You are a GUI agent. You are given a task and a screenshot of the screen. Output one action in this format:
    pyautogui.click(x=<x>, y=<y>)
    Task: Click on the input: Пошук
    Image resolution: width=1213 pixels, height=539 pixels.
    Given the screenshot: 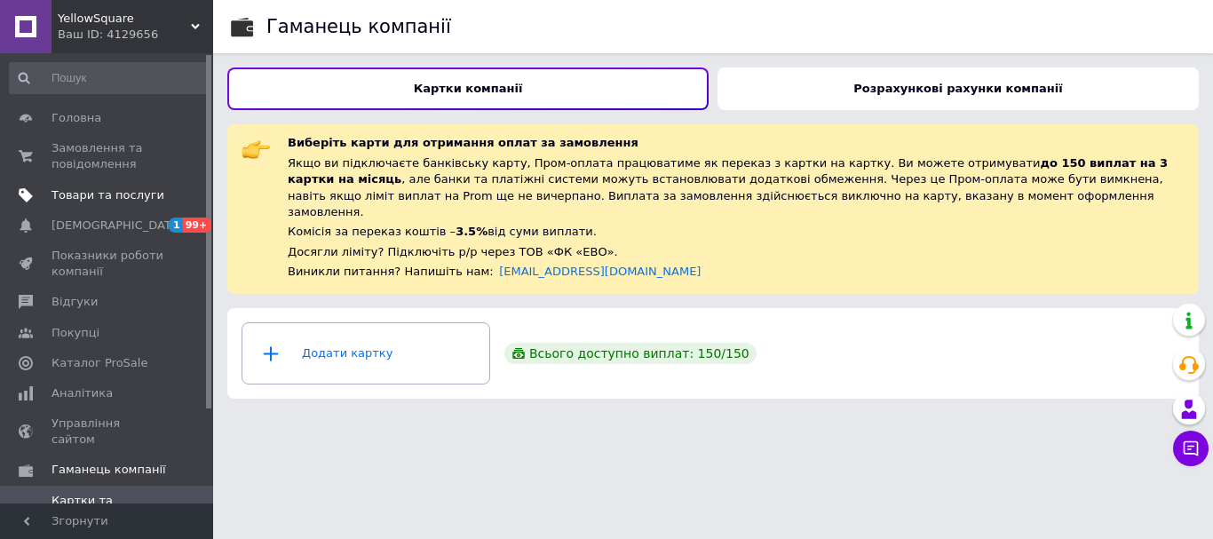 What is the action you would take?
    pyautogui.click(x=109, y=78)
    